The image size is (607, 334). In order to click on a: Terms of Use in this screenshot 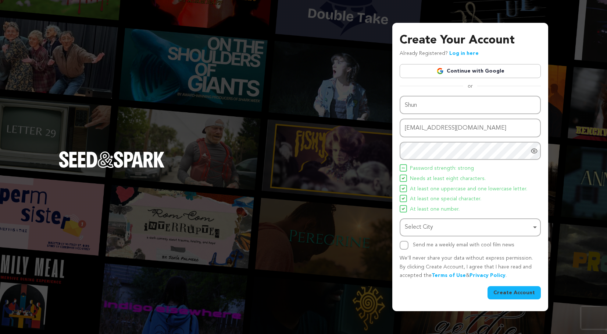, I will do `click(449, 275)`.